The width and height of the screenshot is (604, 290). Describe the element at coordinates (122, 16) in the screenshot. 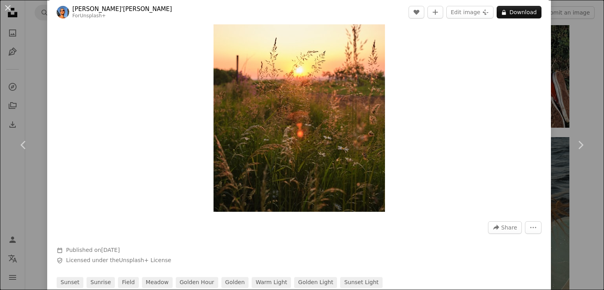

I see `div: For` at that location.